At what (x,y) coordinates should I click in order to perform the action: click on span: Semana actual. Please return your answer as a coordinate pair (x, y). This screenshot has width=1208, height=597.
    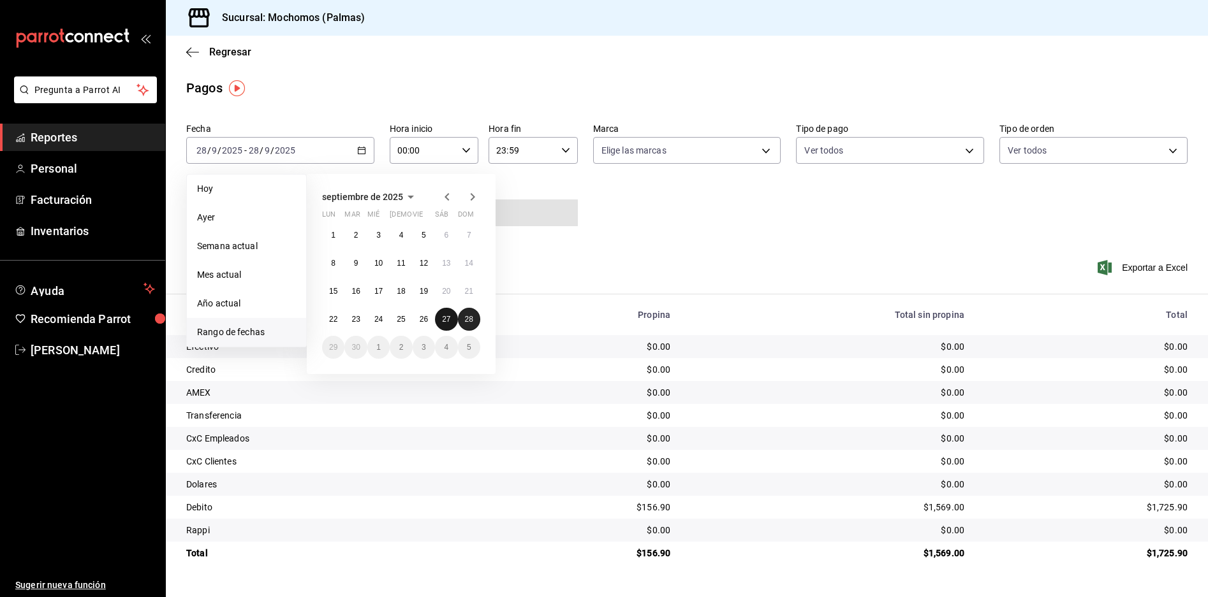
    Looking at the image, I should click on (246, 246).